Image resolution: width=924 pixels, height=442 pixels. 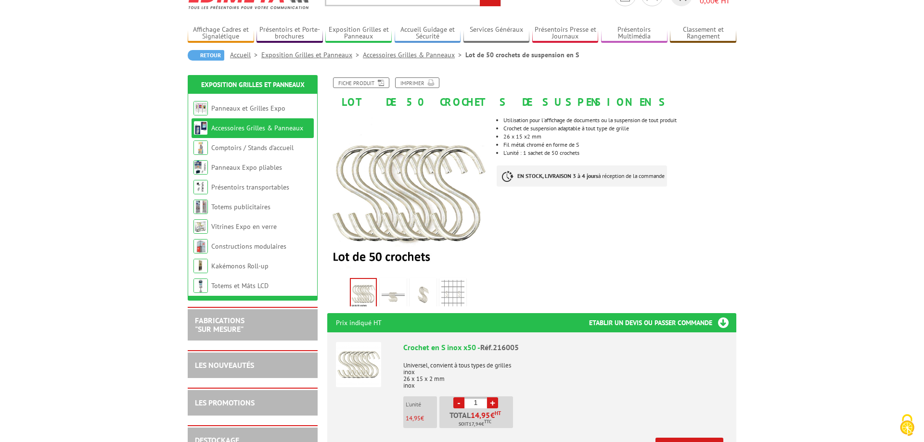 I want to click on h3: Etablir un devis ou passer commande, so click(x=663, y=323).